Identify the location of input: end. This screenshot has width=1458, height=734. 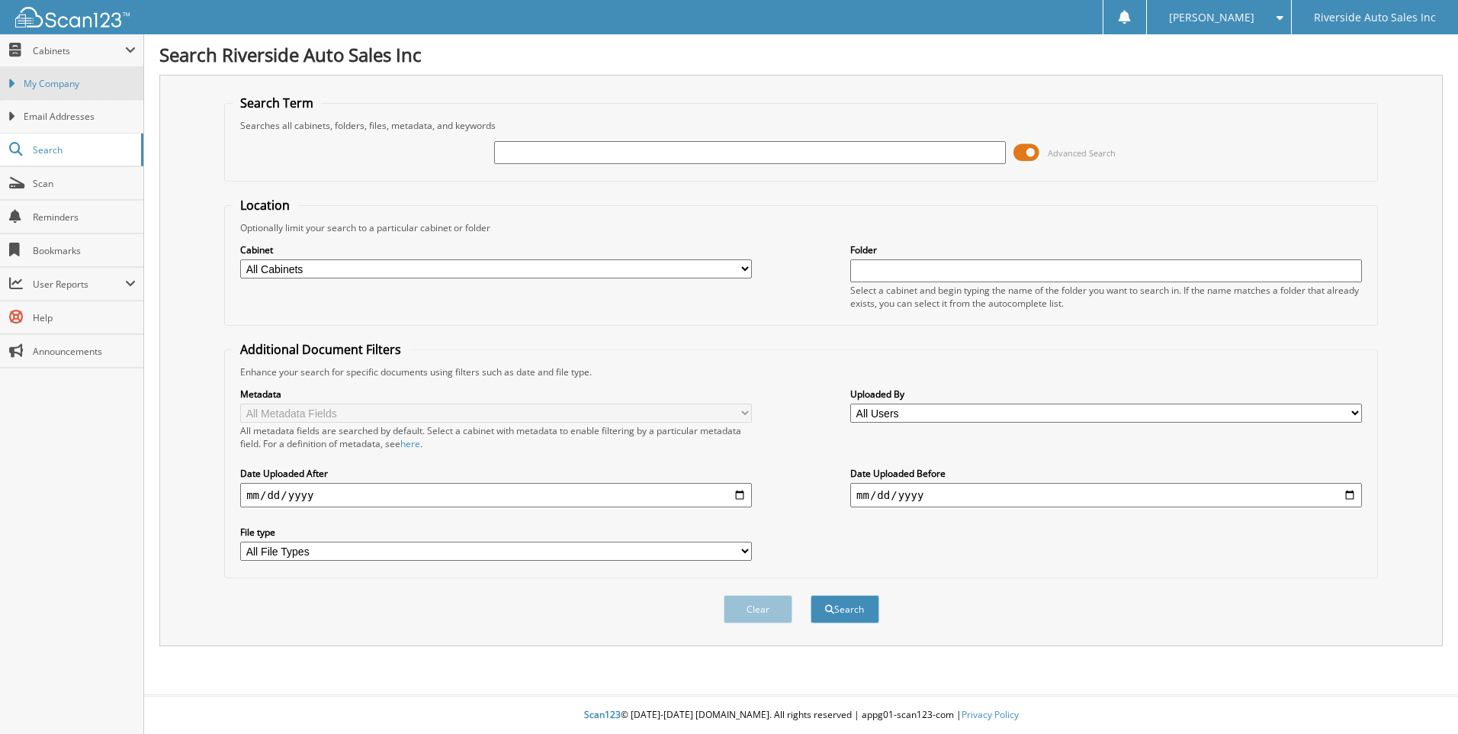
(1106, 495).